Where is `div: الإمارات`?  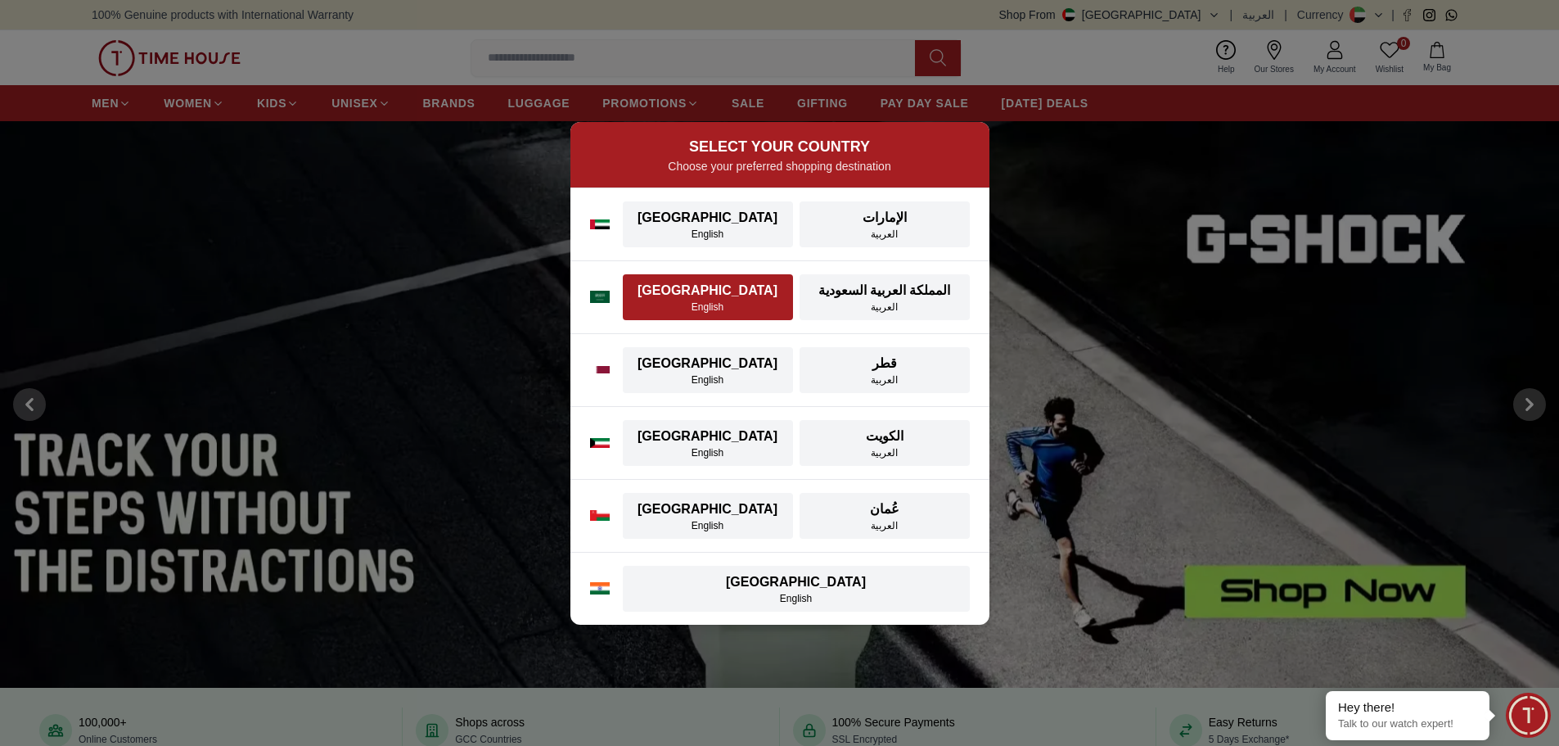
div: الإمارات is located at coordinates (885, 218).